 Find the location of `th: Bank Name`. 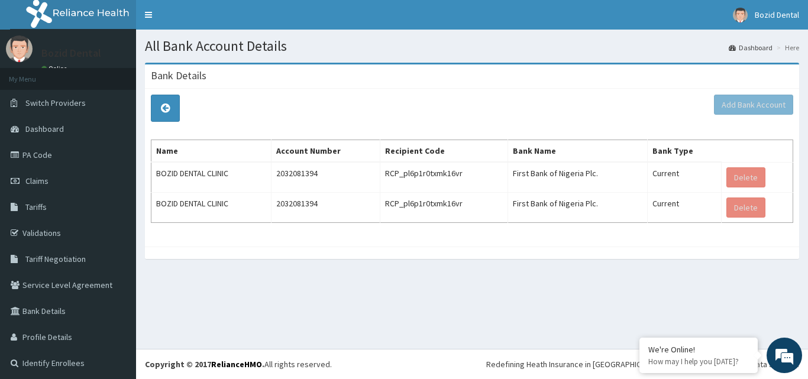

th: Bank Name is located at coordinates (577, 151).